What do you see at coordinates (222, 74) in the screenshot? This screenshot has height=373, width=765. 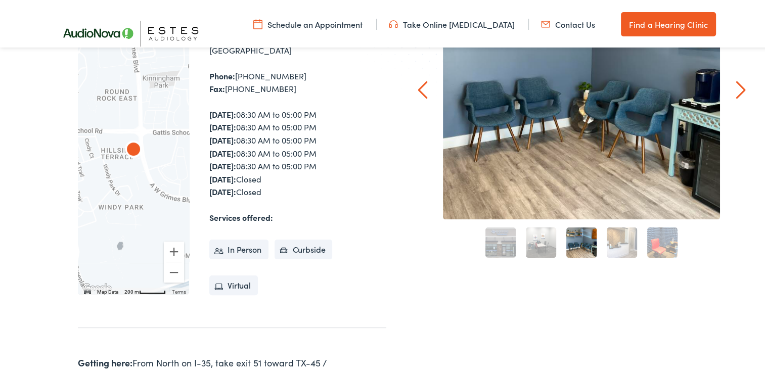 I see `strong: Phone:` at bounding box center [222, 74].